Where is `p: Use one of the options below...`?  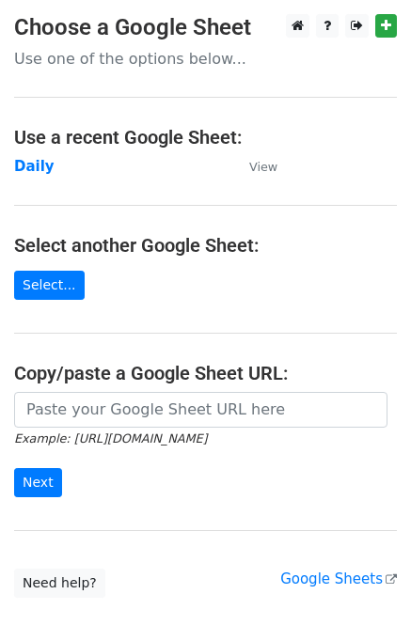 p: Use one of the options below... is located at coordinates (205, 58).